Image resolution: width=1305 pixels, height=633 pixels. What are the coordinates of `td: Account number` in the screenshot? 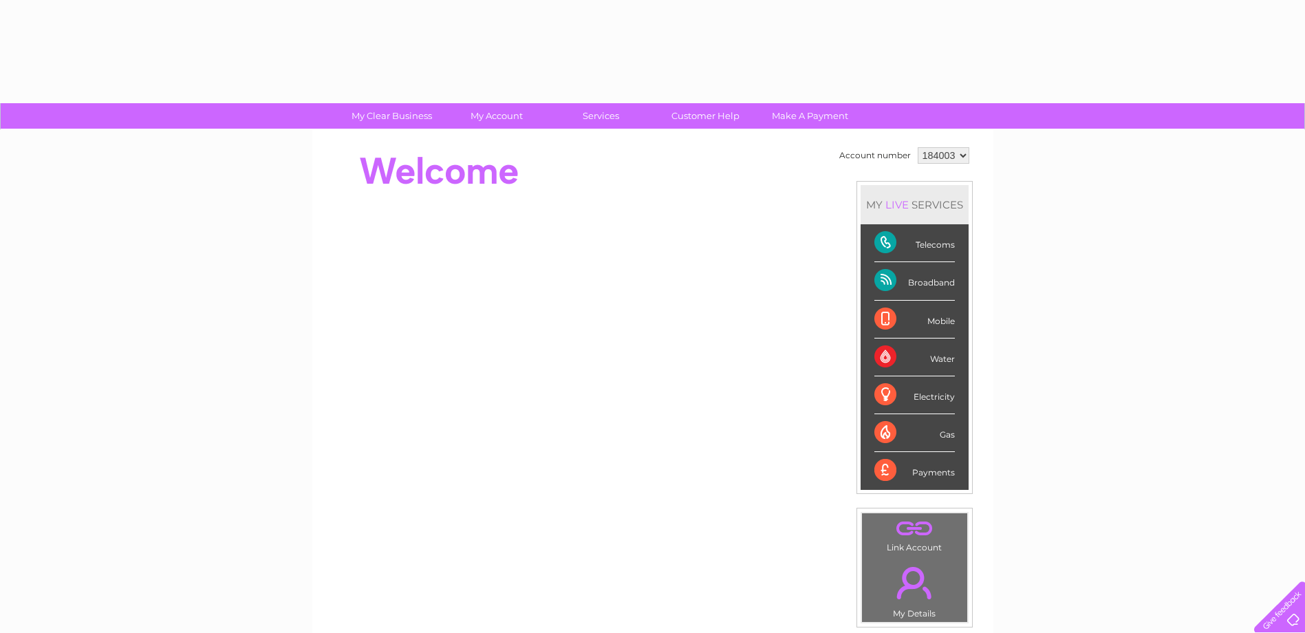 It's located at (875, 155).